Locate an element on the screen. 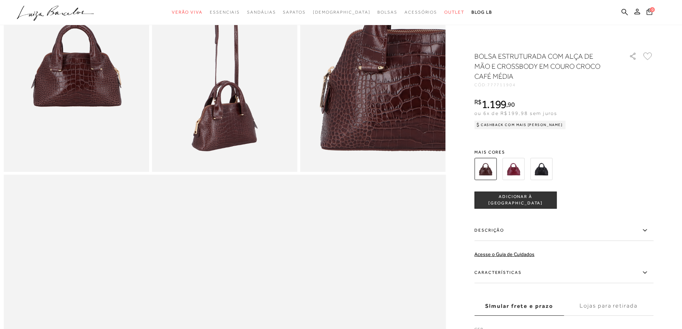 Image resolution: width=682 pixels, height=329 pixels. img: BOLSA ESTRUTURADA COM ALÇA DE MÃO E CROSSBODY EM COURO CROCO MARSALA MÉDIA is located at coordinates (513, 169).